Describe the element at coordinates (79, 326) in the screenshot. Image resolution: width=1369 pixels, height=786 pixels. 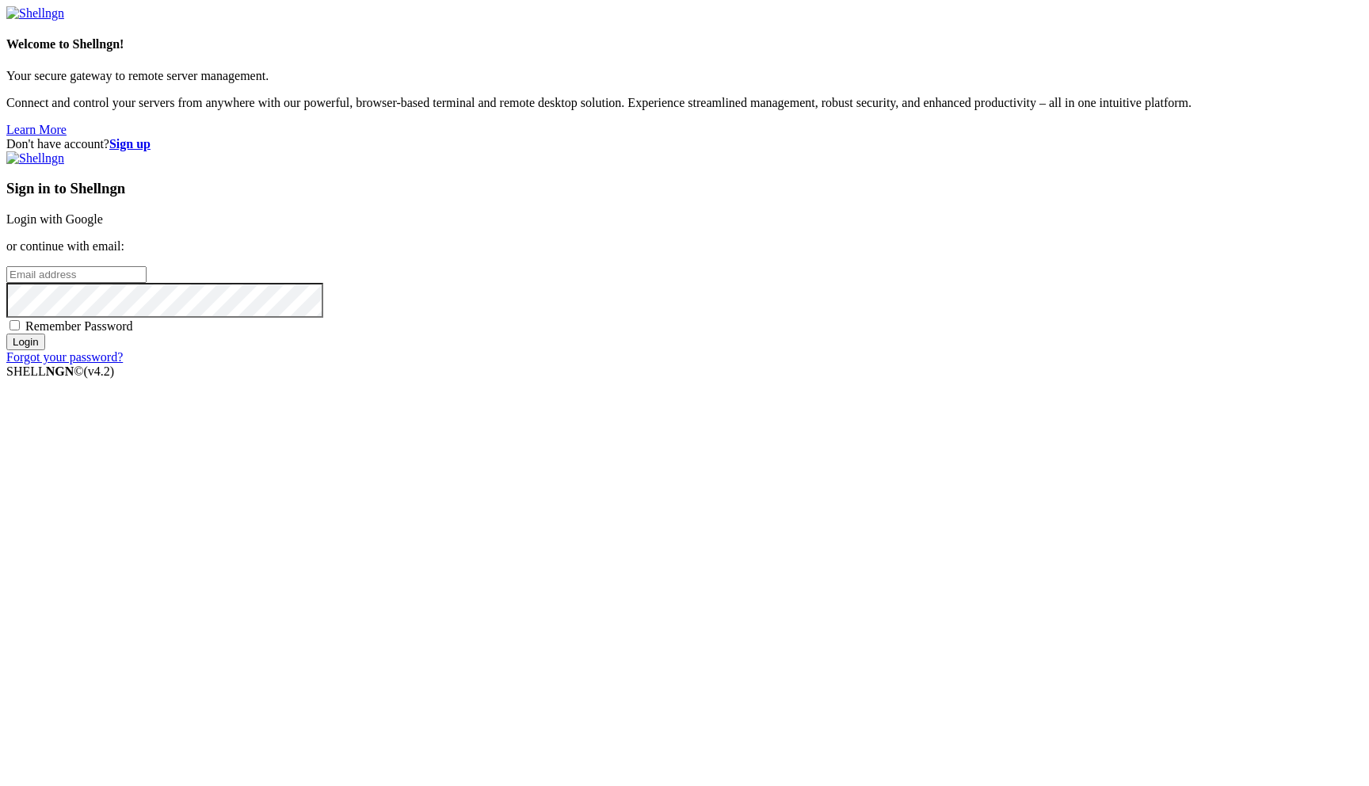
I see `span: Remember Password` at that location.